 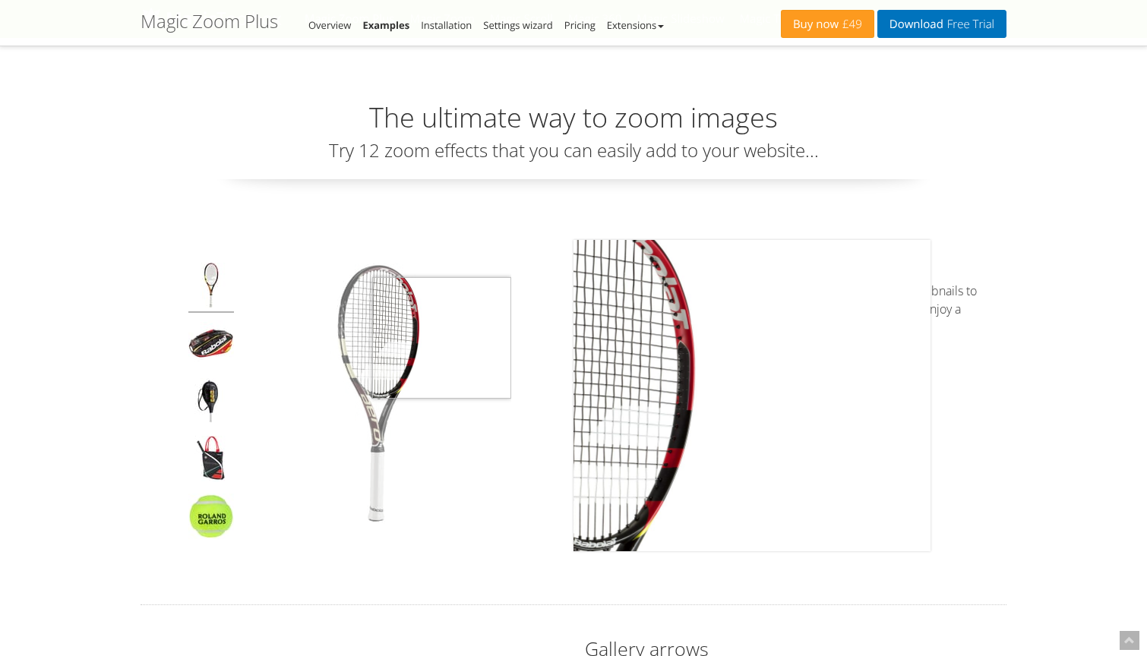 I want to click on a: Magic Zoom Plus - ExamplesMagic Zoom Plus - Examples, so click(x=378, y=396).